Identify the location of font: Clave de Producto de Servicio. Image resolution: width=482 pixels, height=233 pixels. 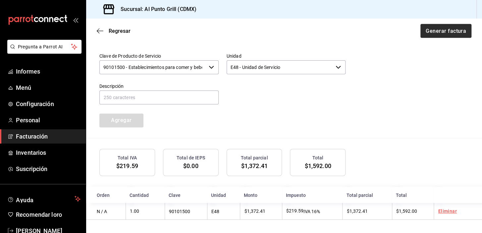
(130, 56).